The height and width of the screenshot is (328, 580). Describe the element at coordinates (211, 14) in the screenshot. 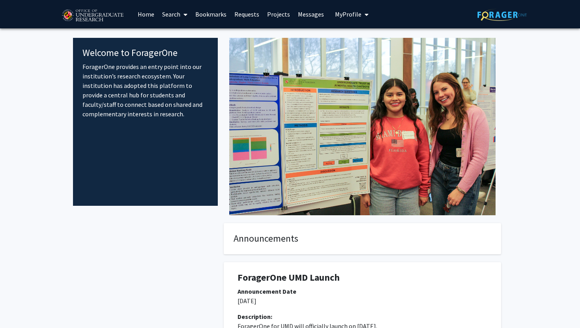

I see `a: Bookmarks` at that location.